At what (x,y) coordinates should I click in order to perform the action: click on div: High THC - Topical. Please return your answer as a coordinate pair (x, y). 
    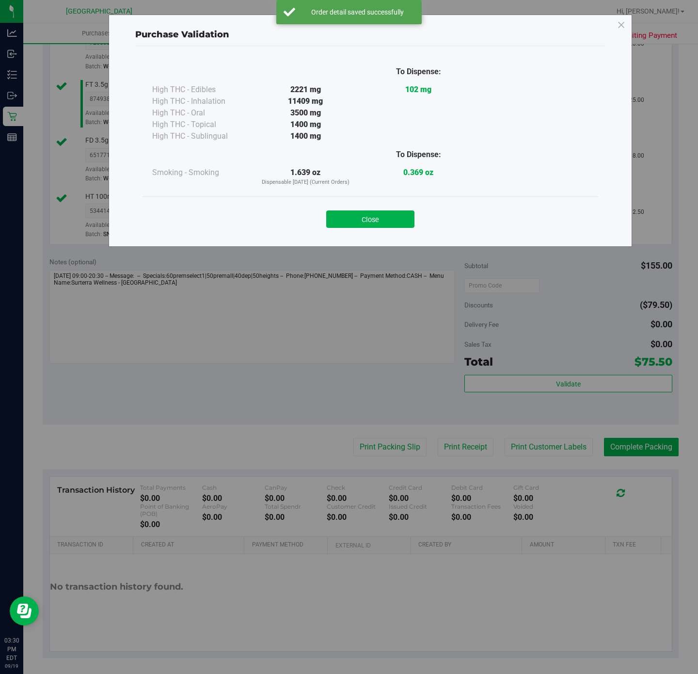
    Looking at the image, I should click on (201, 125).